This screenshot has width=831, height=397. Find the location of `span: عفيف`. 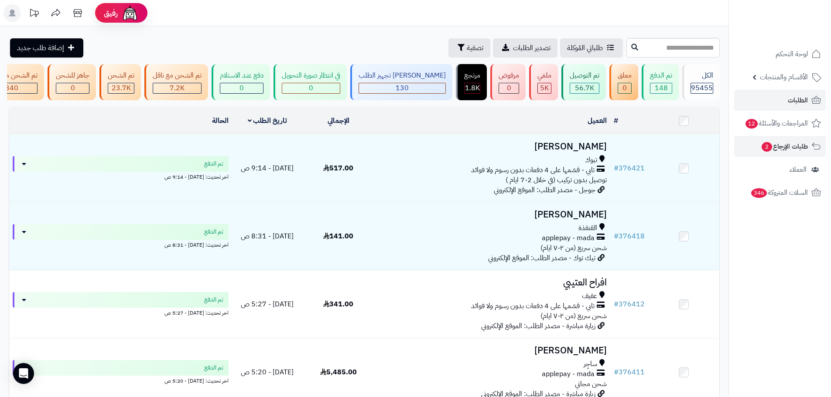

span: عفيف is located at coordinates (589, 296).